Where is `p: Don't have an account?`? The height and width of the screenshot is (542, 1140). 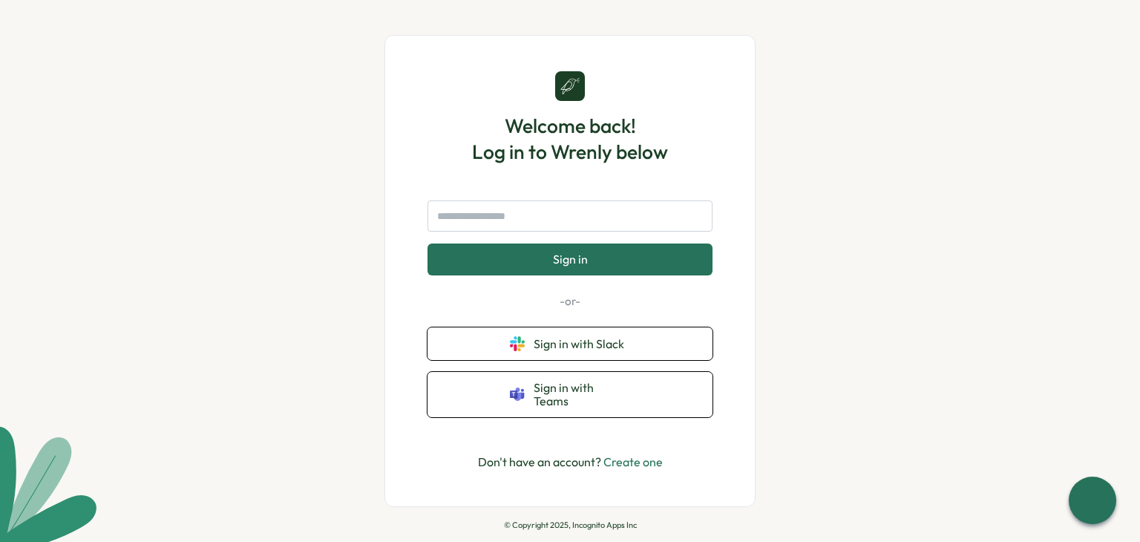
p: Don't have an account? is located at coordinates (570, 462).